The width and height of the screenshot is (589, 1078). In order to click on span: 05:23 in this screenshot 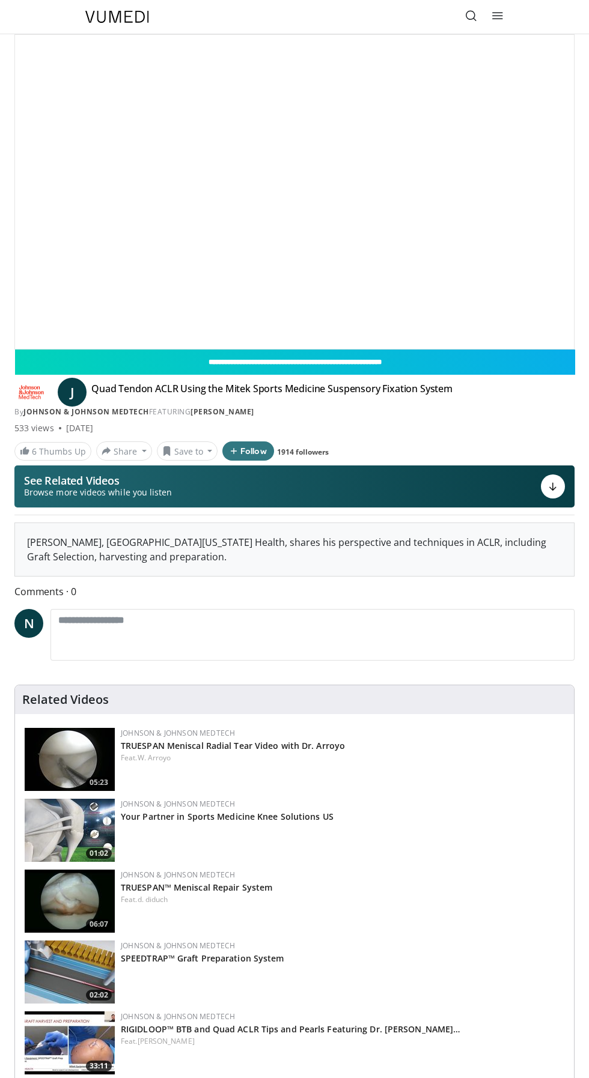, I will do `click(98, 783)`.